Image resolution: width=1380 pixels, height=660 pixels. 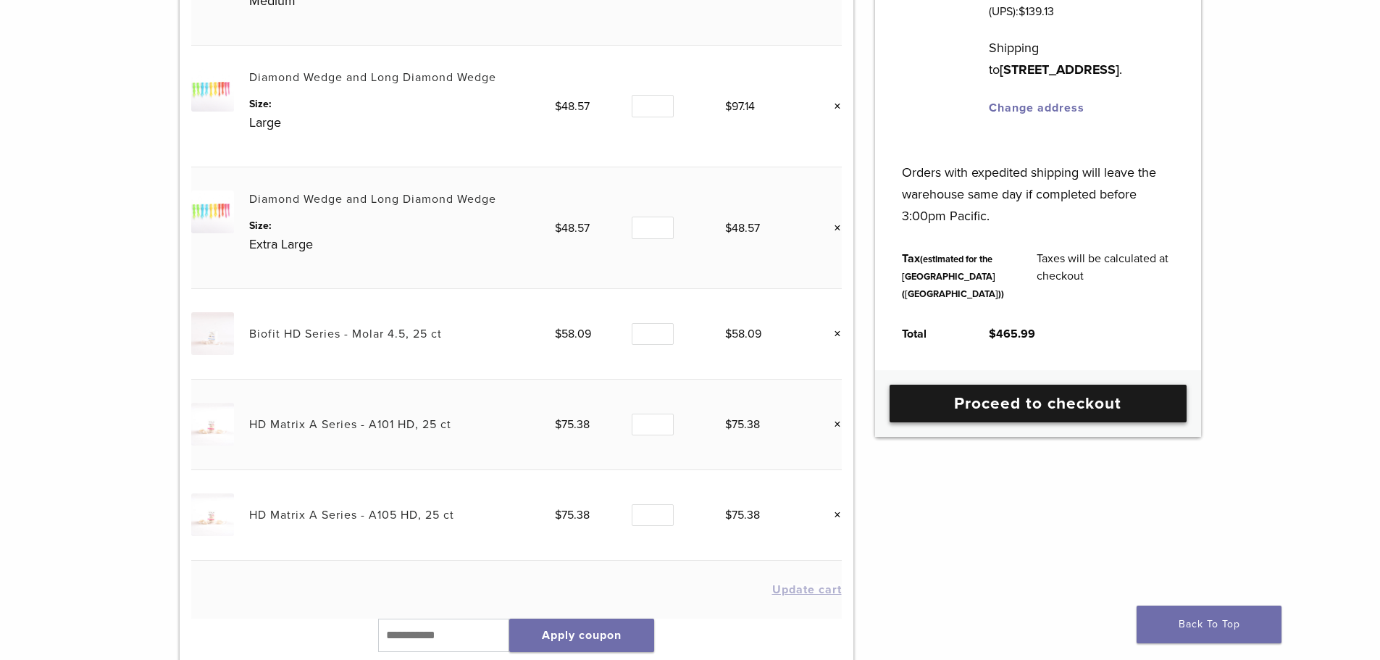 I want to click on p: Shipping to ., so click(x=1081, y=59).